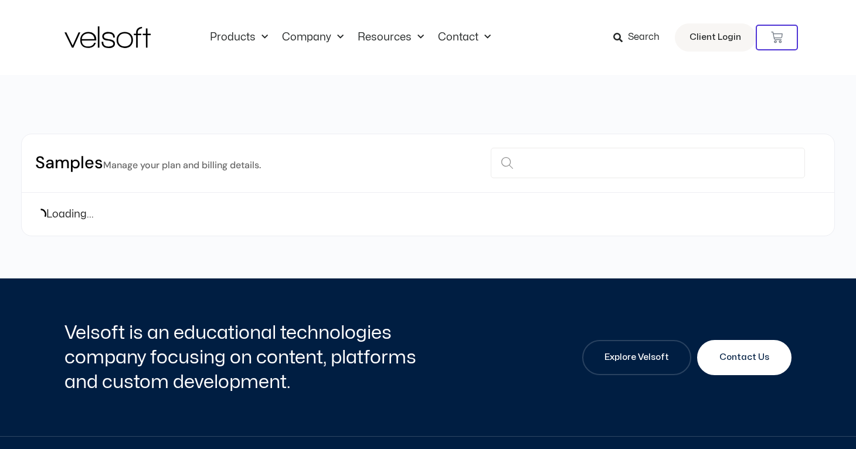 The height and width of the screenshot is (449, 856). What do you see at coordinates (70, 214) in the screenshot?
I see `span: Loading...` at bounding box center [70, 214].